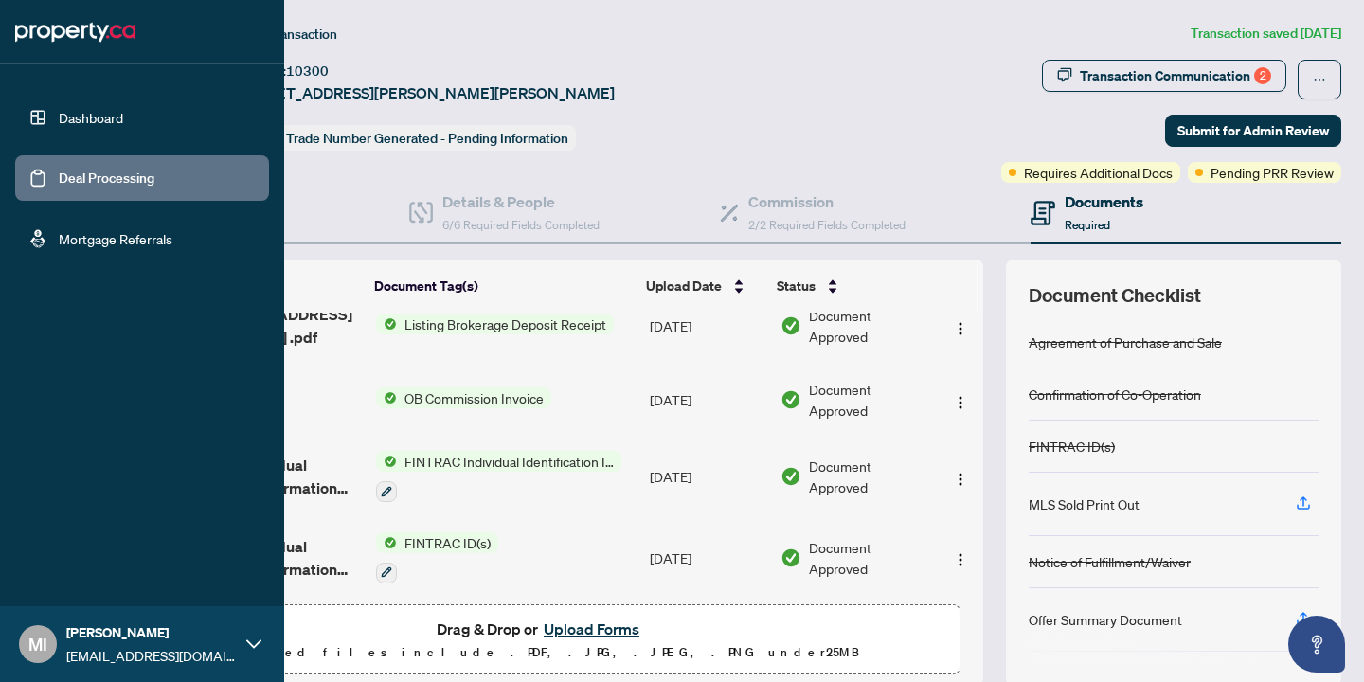  Describe the element at coordinates (502, 286) in the screenshot. I see `th: Document Tag(s)` at that location.